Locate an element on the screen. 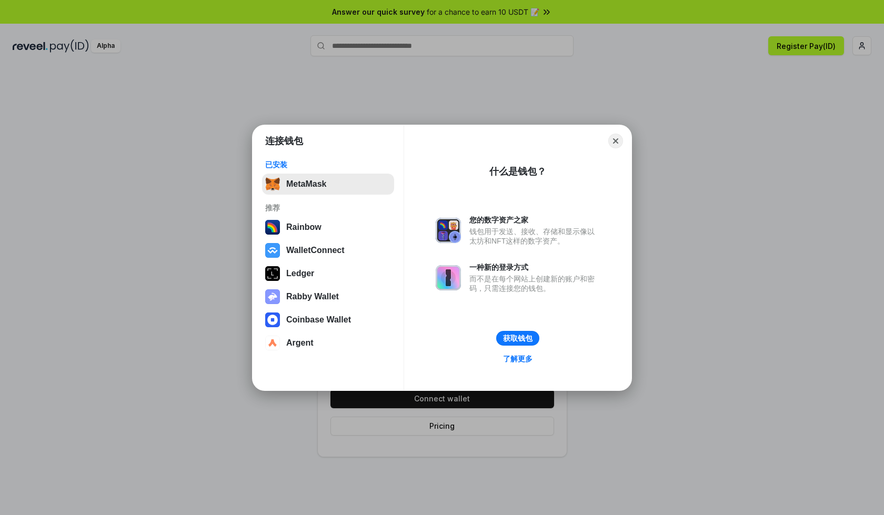 The width and height of the screenshot is (884, 515). button: MetaMask is located at coordinates (328, 184).